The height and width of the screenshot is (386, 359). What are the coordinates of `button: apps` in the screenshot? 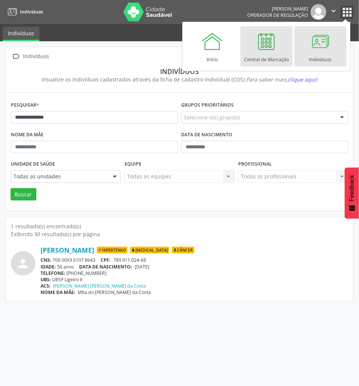 It's located at (347, 12).